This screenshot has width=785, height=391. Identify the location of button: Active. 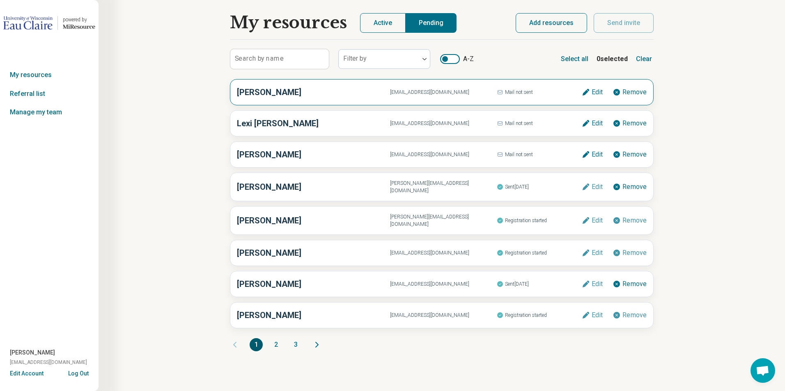
(382, 23).